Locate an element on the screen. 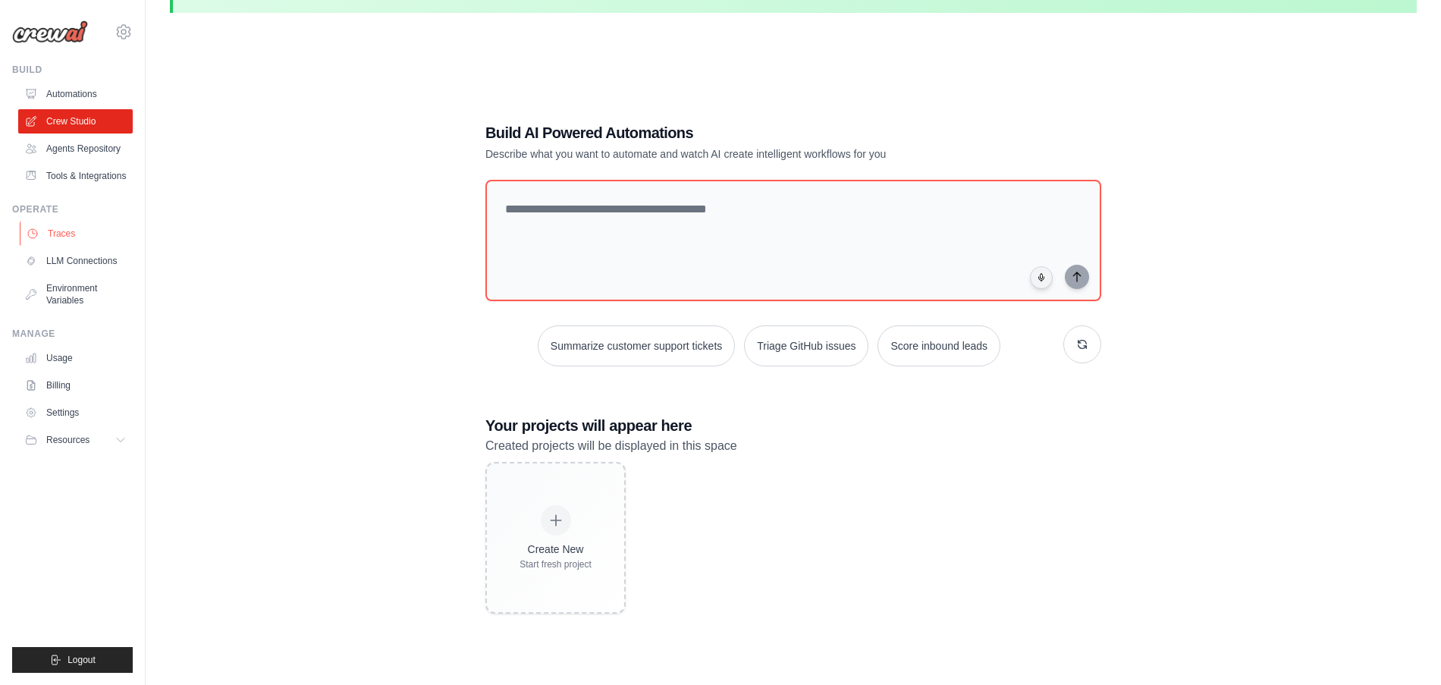 The height and width of the screenshot is (685, 1441). a: Settings is located at coordinates (75, 413).